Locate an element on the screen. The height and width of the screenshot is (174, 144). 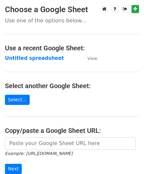
h4: Use a recent Google Sheet: is located at coordinates (72, 48).